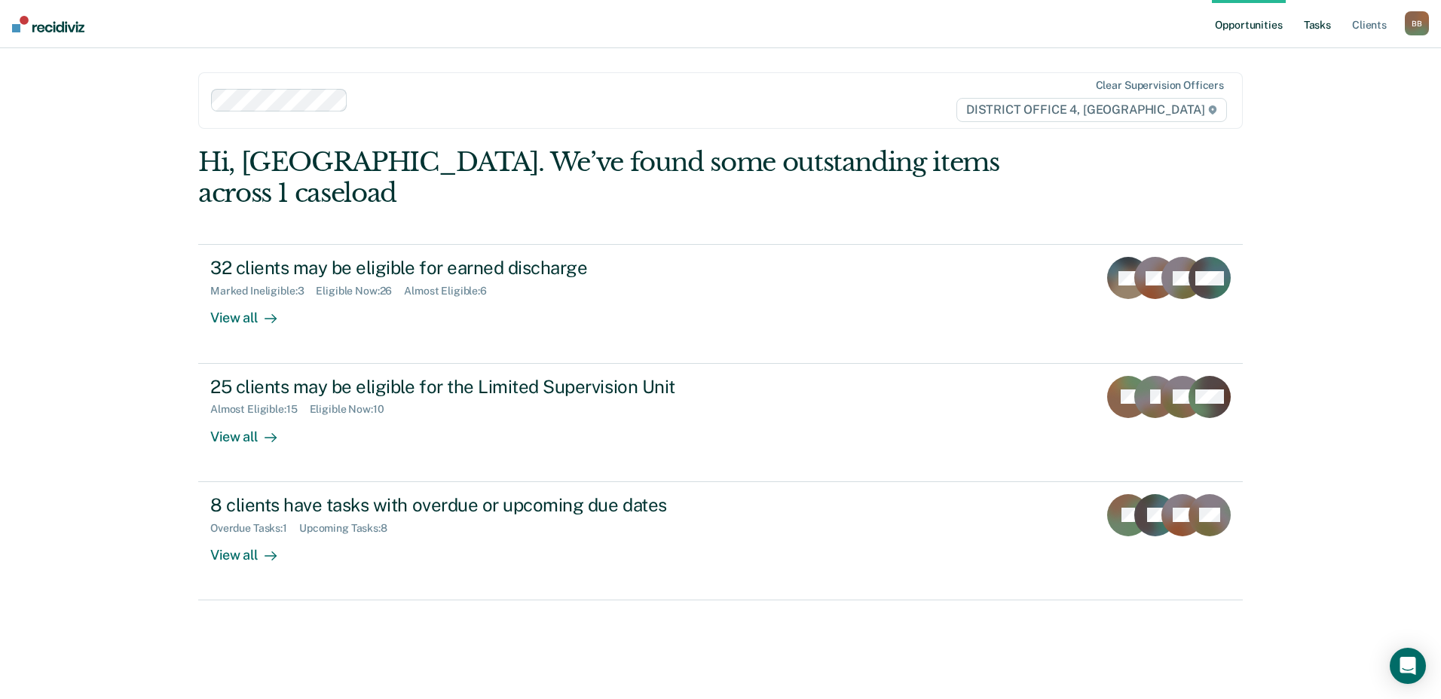 The image size is (1441, 699). What do you see at coordinates (353, 409) in the screenshot?
I see `div: Eligible Now : 10` at bounding box center [353, 409].